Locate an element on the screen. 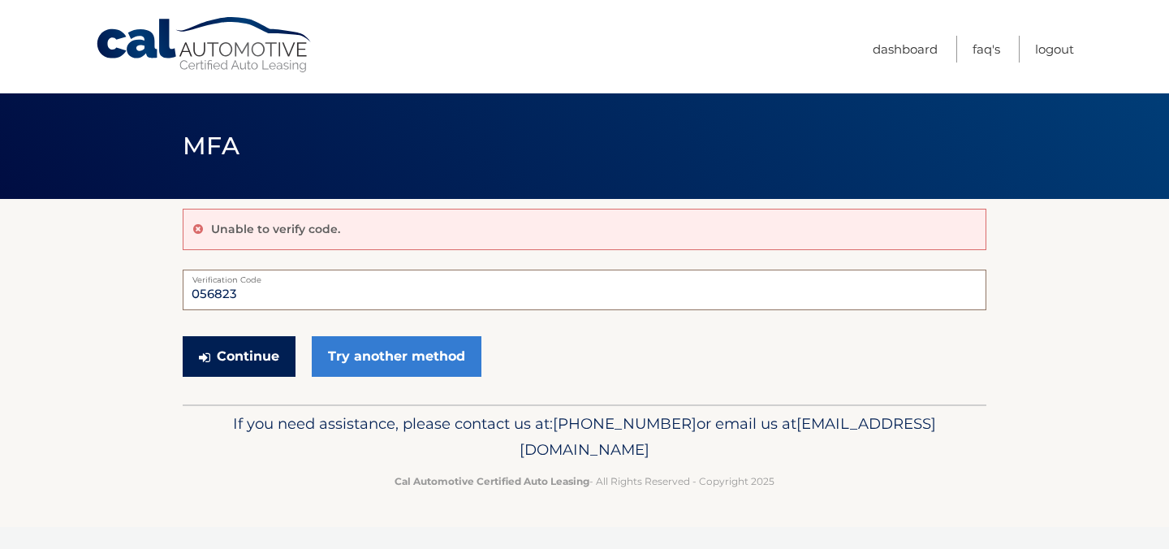 Image resolution: width=1169 pixels, height=549 pixels. span: MFA is located at coordinates (211, 145).